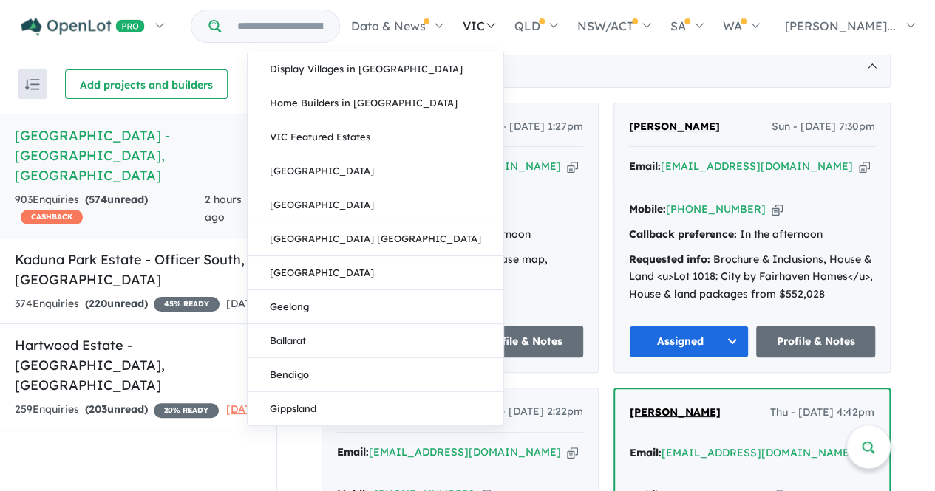 The image size is (935, 491). I want to click on div: 903 Enquir ies, so click(109, 209).